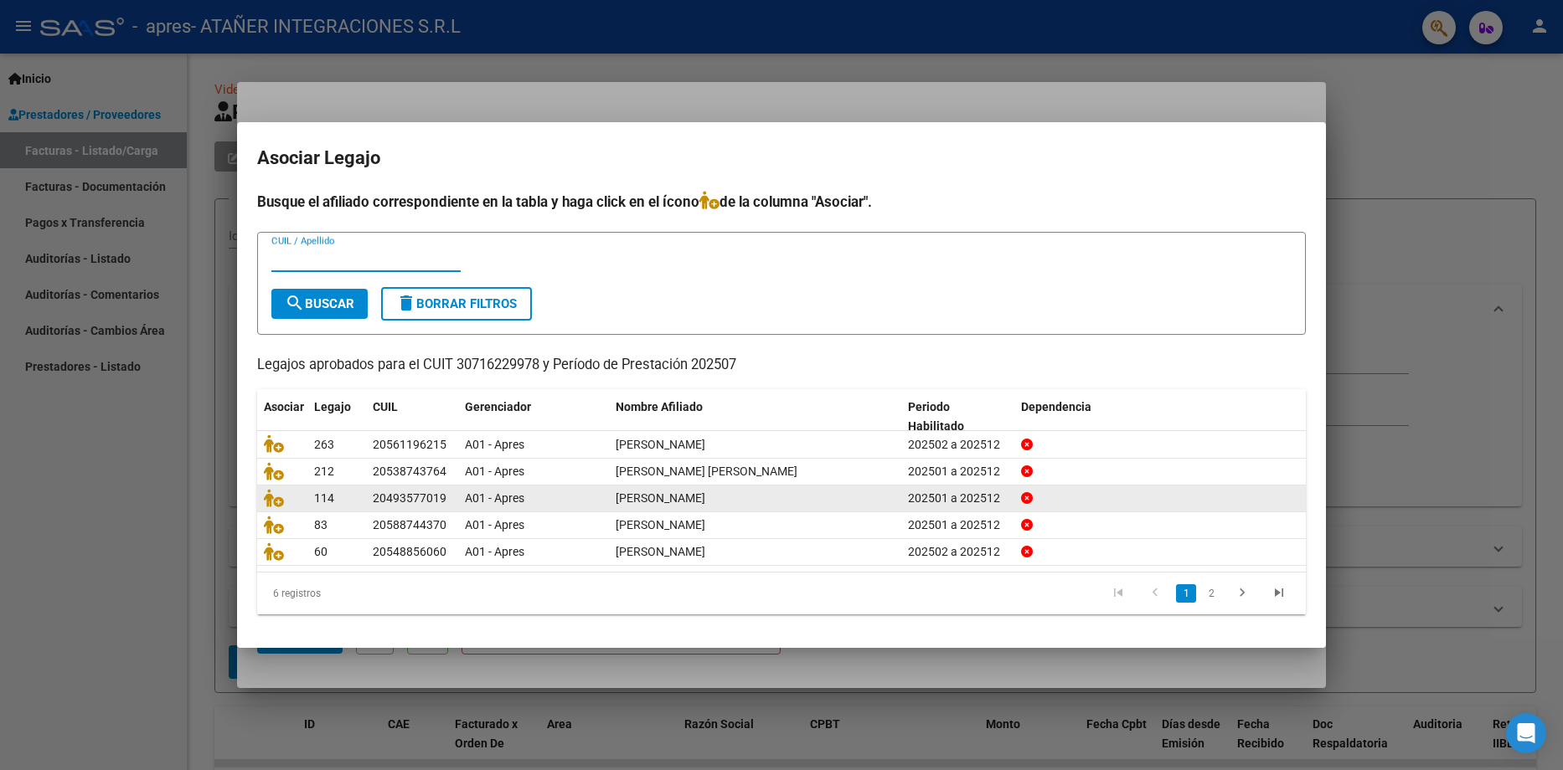  Describe the element at coordinates (319, 304) in the screenshot. I see `span: Buscar` at that location.